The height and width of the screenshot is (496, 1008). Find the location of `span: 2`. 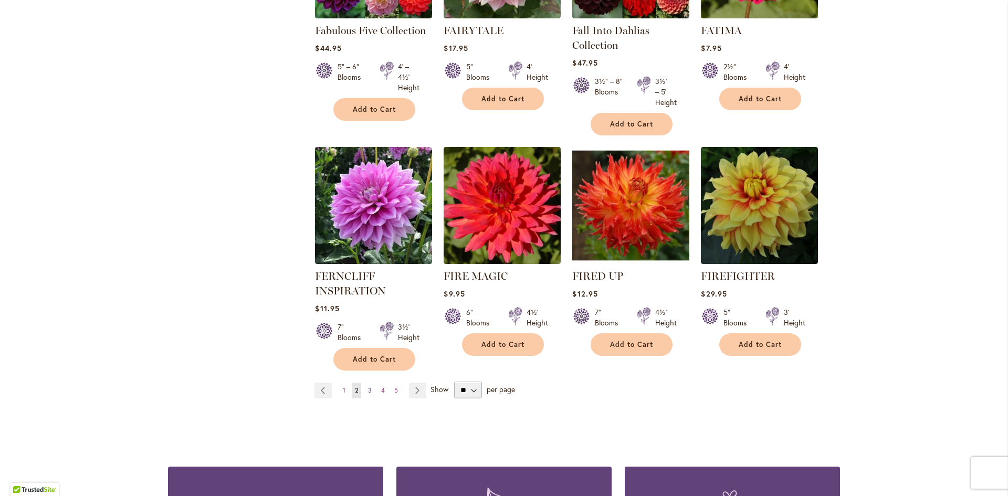

span: 2 is located at coordinates (356, 390).